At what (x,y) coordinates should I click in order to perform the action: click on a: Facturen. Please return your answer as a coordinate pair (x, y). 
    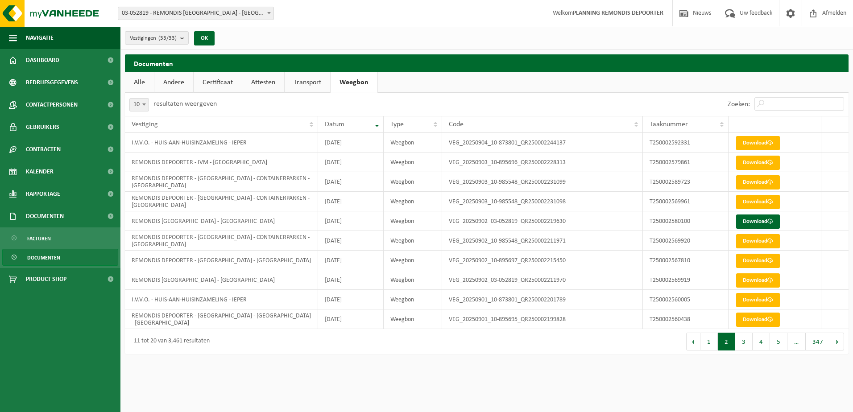
    Looking at the image, I should click on (60, 238).